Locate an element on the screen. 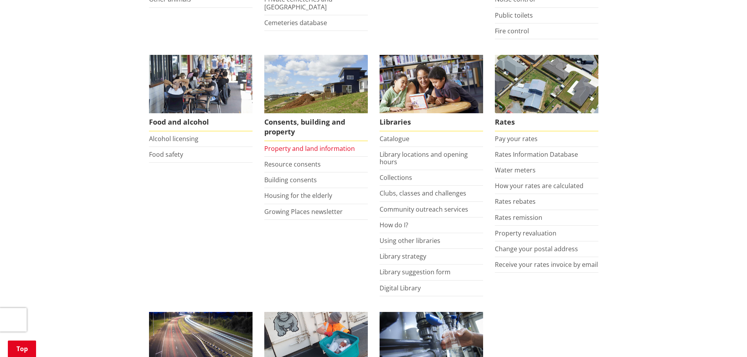 This screenshot has width=747, height=357. a: Food and Alcohol in the Waikato Food and alcohol is located at coordinates (201, 93).